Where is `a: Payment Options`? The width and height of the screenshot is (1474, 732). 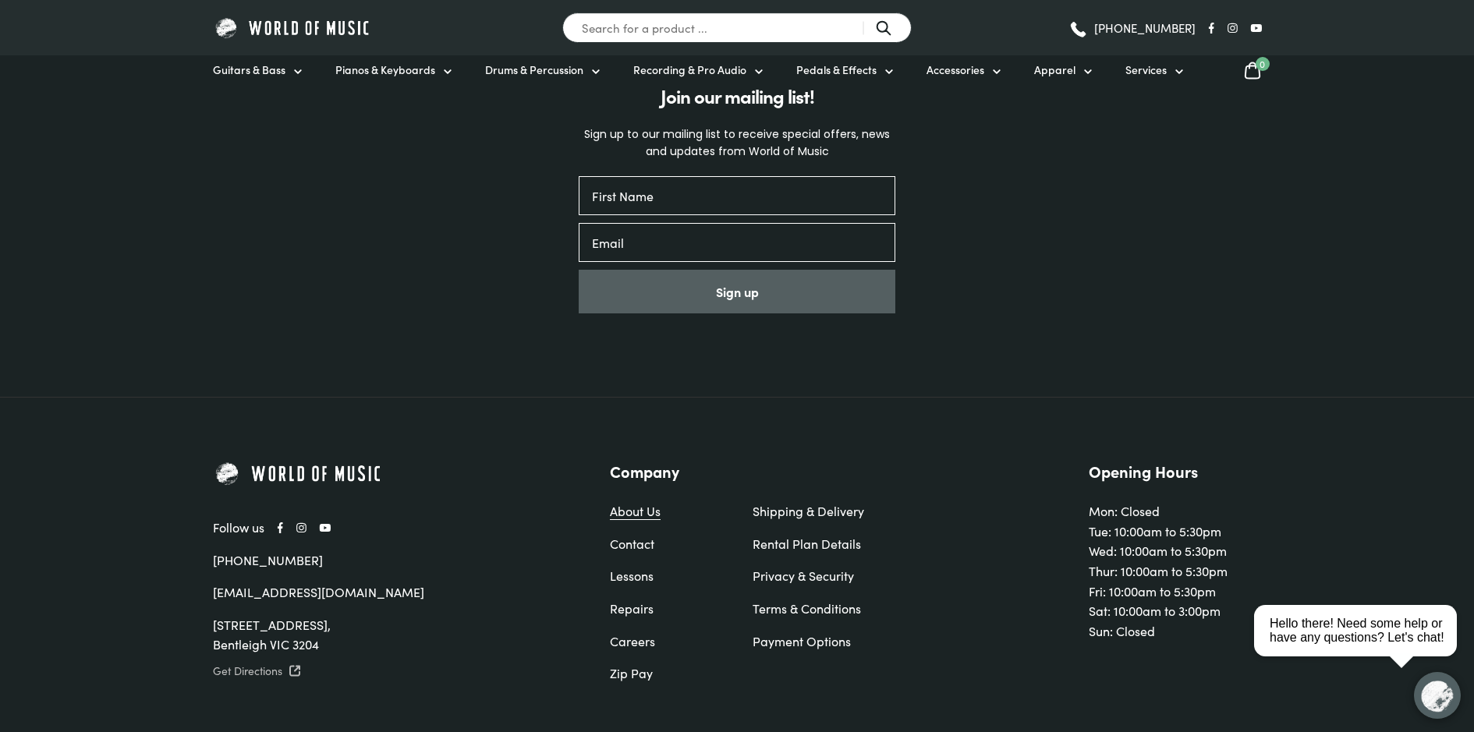 a: Payment Options is located at coordinates (808, 642).